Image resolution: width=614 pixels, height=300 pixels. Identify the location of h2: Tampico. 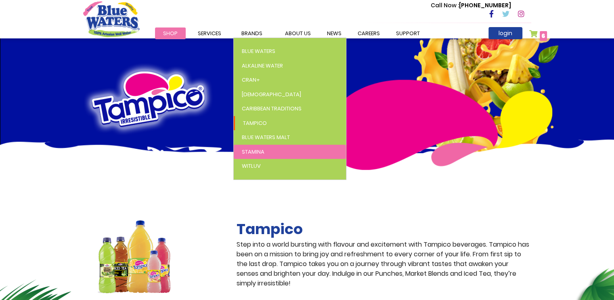
(384, 229).